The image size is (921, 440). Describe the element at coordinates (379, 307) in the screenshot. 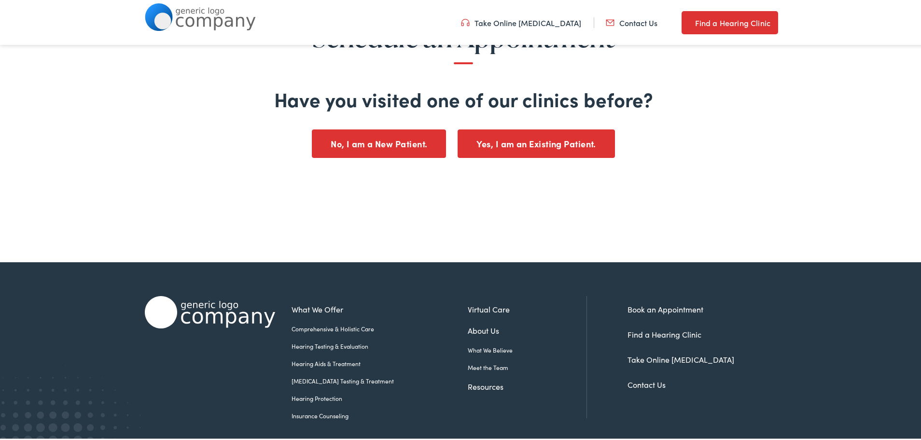

I see `a: What We Offer` at that location.